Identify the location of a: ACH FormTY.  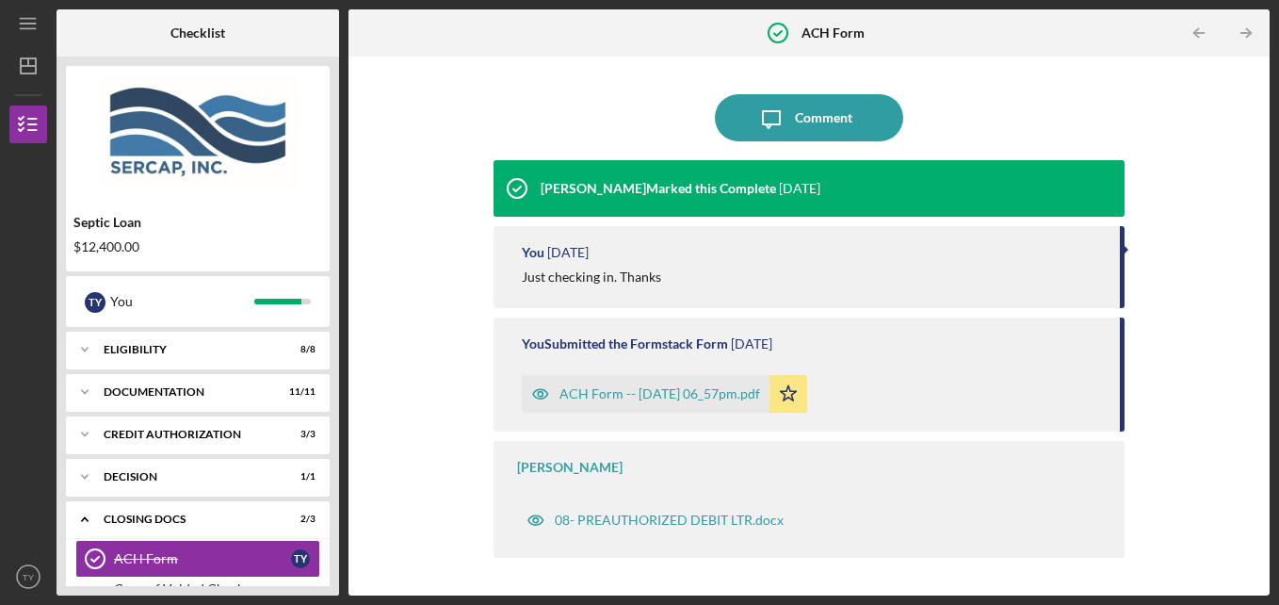
(198, 558).